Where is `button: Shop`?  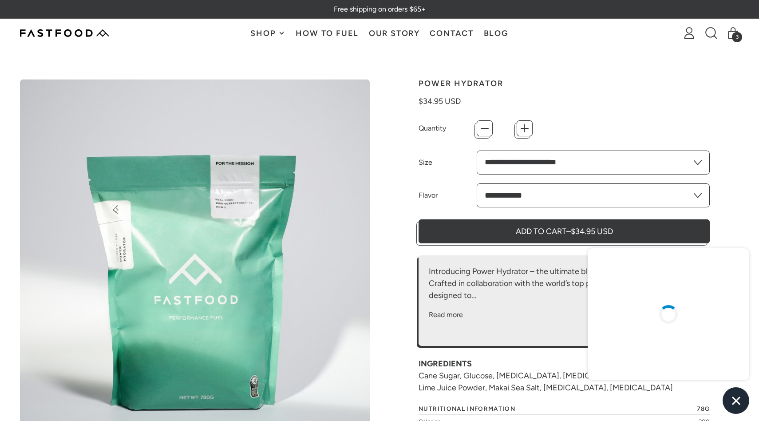 button: Shop is located at coordinates (268, 33).